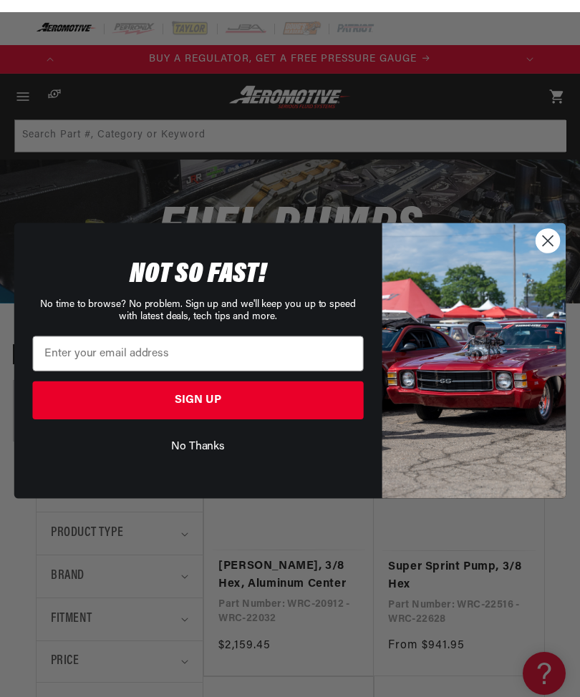 The width and height of the screenshot is (580, 697). What do you see at coordinates (198, 341) in the screenshot?
I see `input: Enter your email address` at bounding box center [198, 341].